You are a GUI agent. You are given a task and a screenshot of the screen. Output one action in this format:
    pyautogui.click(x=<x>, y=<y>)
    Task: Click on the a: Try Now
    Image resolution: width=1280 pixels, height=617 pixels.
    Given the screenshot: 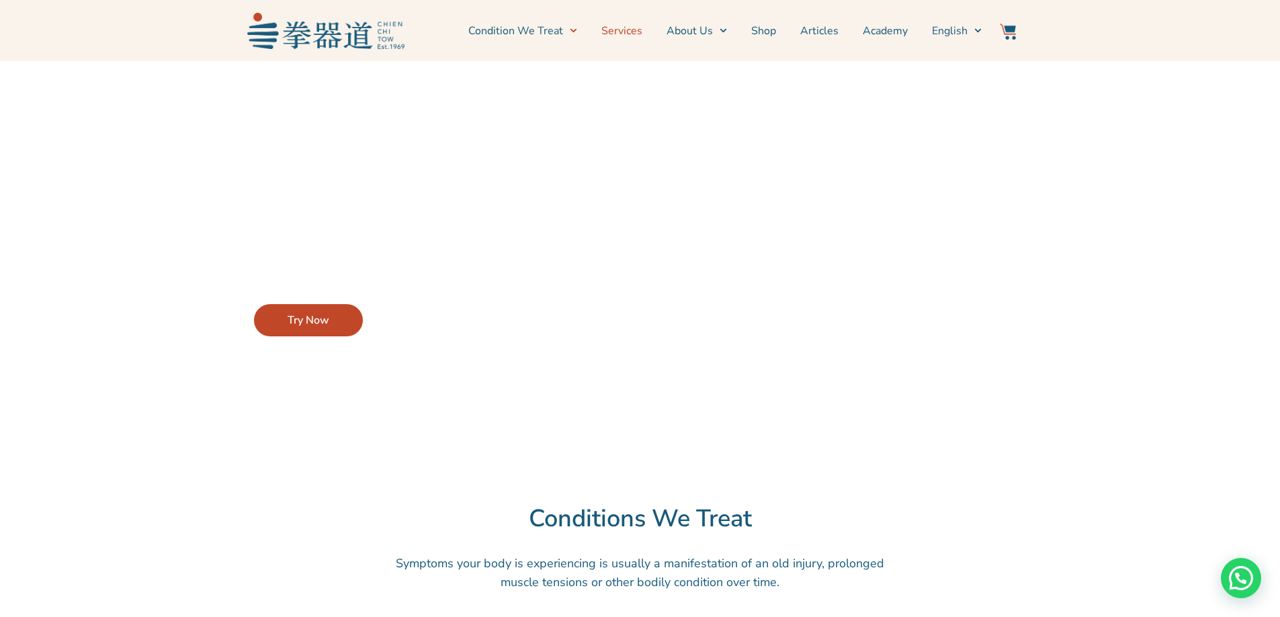 What is the action you would take?
    pyautogui.click(x=308, y=320)
    